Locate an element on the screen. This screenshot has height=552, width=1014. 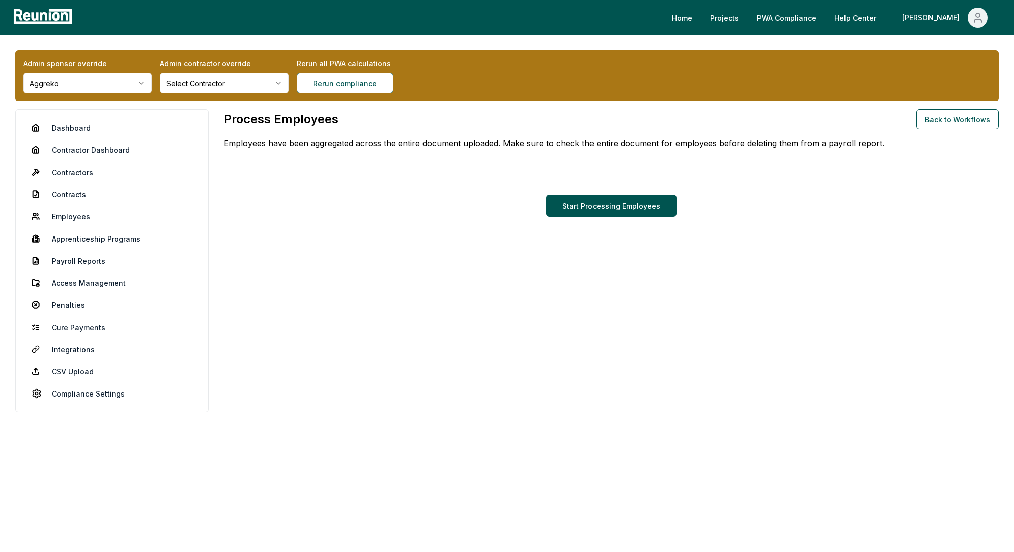
label: Admin contractor override is located at coordinates (224, 63).